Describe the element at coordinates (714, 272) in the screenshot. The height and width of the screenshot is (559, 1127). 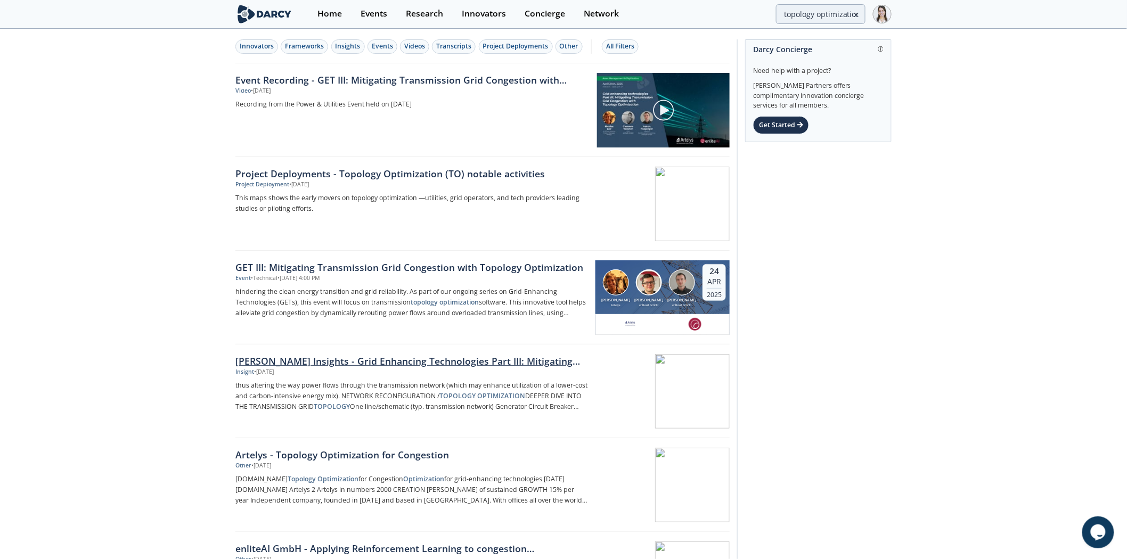
I see `div: 24` at that location.